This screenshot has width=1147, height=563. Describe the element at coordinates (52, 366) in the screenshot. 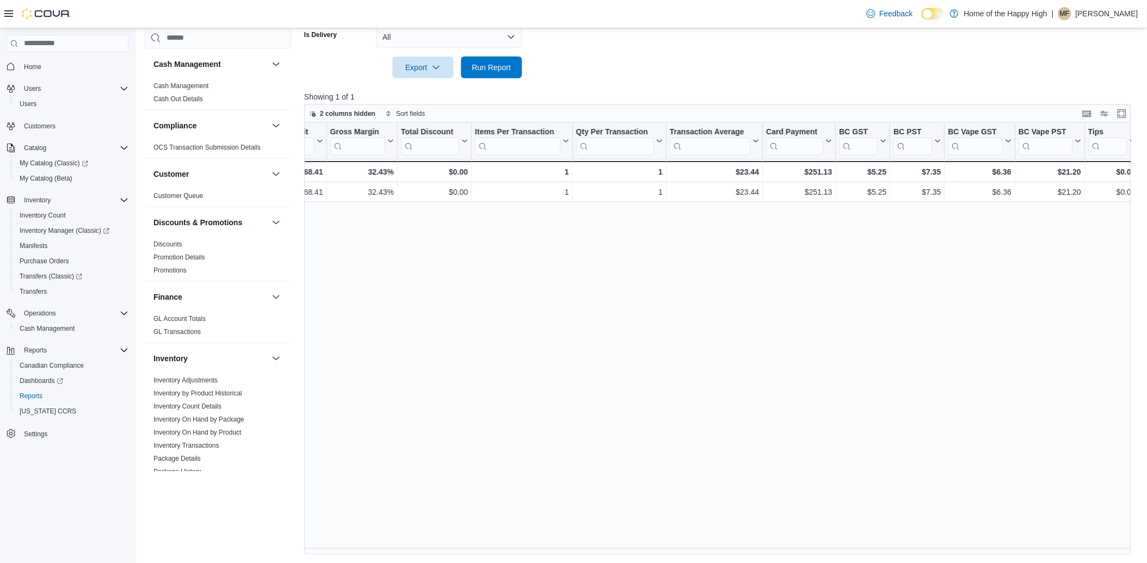

I see `a: Canadian Compliance` at that location.